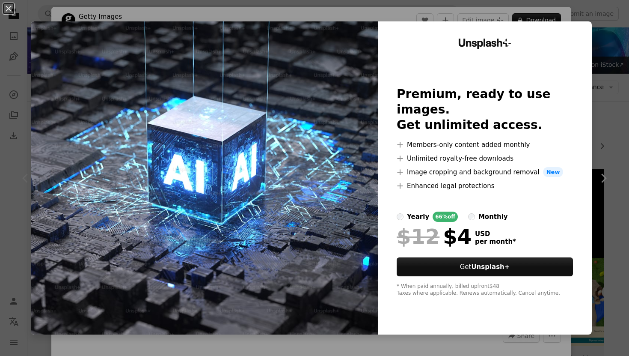 Image resolution: width=629 pixels, height=356 pixels. What do you see at coordinates (400, 217) in the screenshot?
I see `input: yearly66%off` at bounding box center [400, 217].